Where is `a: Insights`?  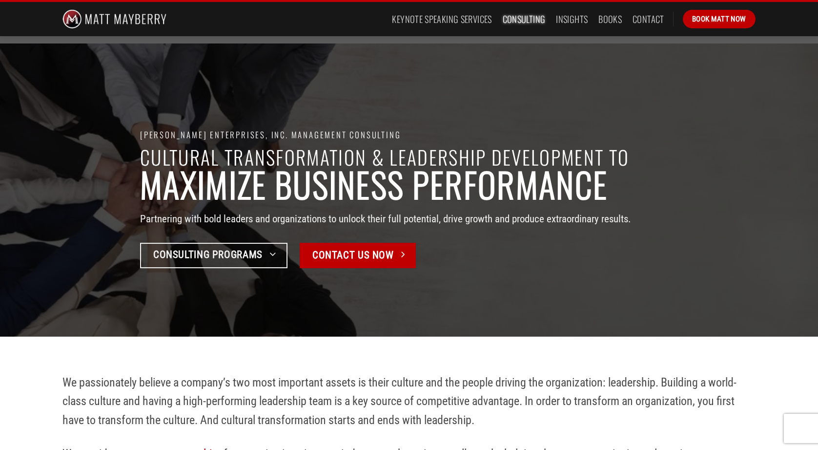 a: Insights is located at coordinates (572, 19).